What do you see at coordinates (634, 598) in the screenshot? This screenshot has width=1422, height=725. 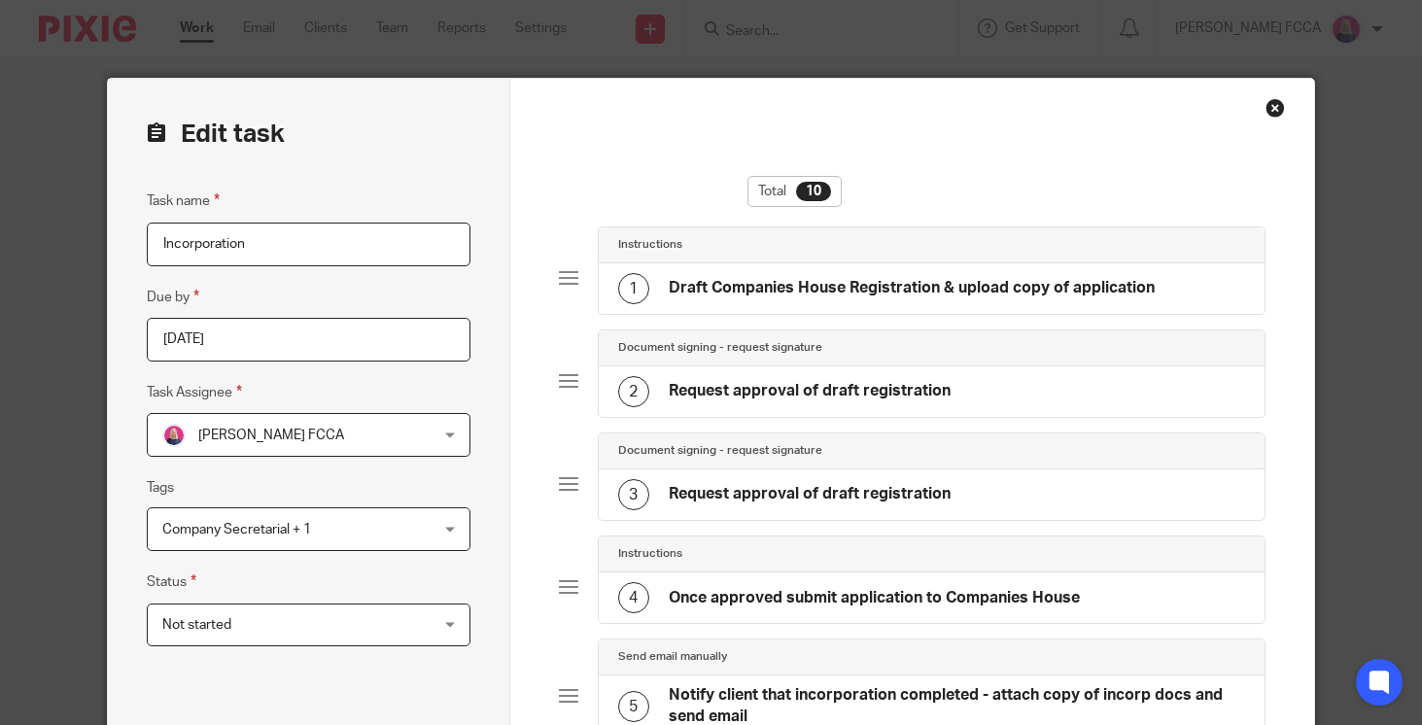 I see `div: 4` at bounding box center [634, 598].